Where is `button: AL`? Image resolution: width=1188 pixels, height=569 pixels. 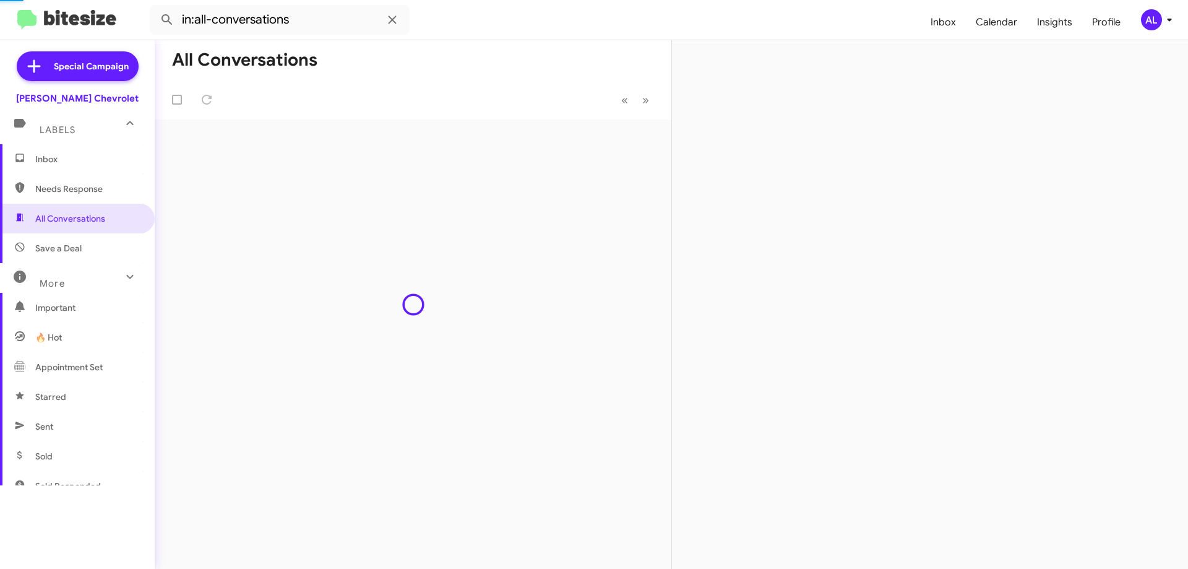 button: AL is located at coordinates (1152, 20).